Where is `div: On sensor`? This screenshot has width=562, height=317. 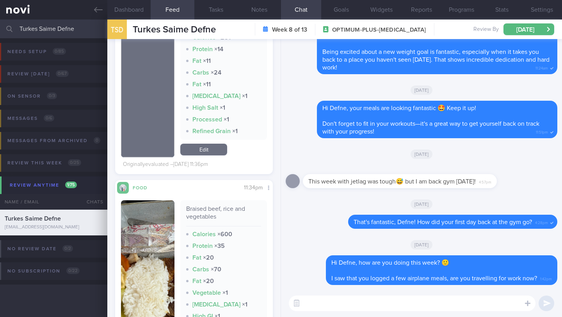
div: On sensor is located at coordinates (32, 96).